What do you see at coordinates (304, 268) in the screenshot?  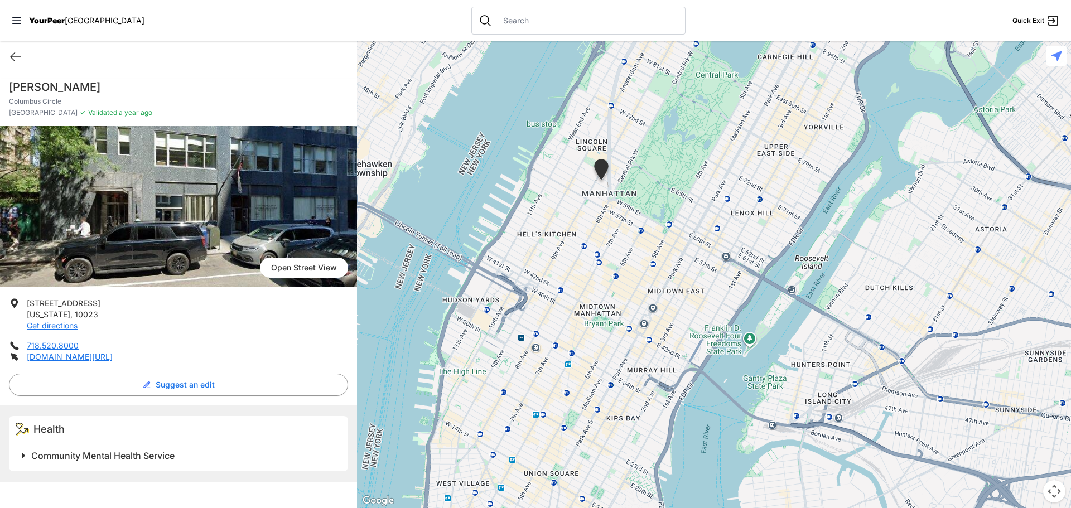 I see `span: Open Street View` at bounding box center [304, 268].